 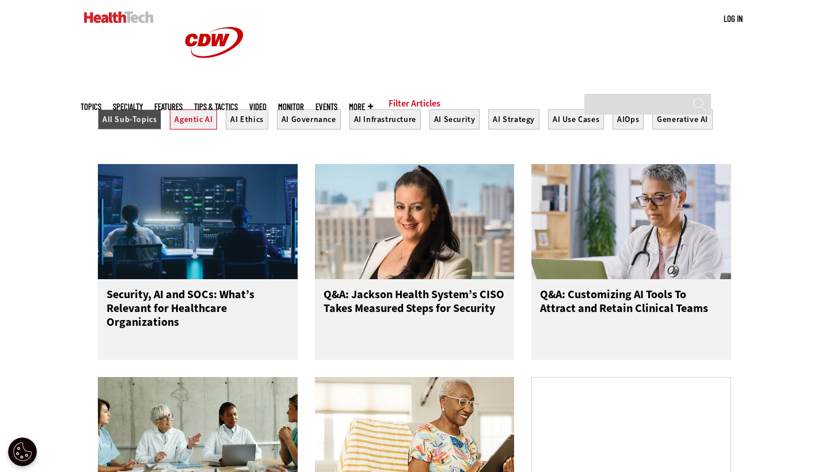 What do you see at coordinates (631, 311) in the screenshot?
I see `h3: Q&A: Customizing AI Tools To Attract and Retain Clinical Teams` at bounding box center [631, 311].